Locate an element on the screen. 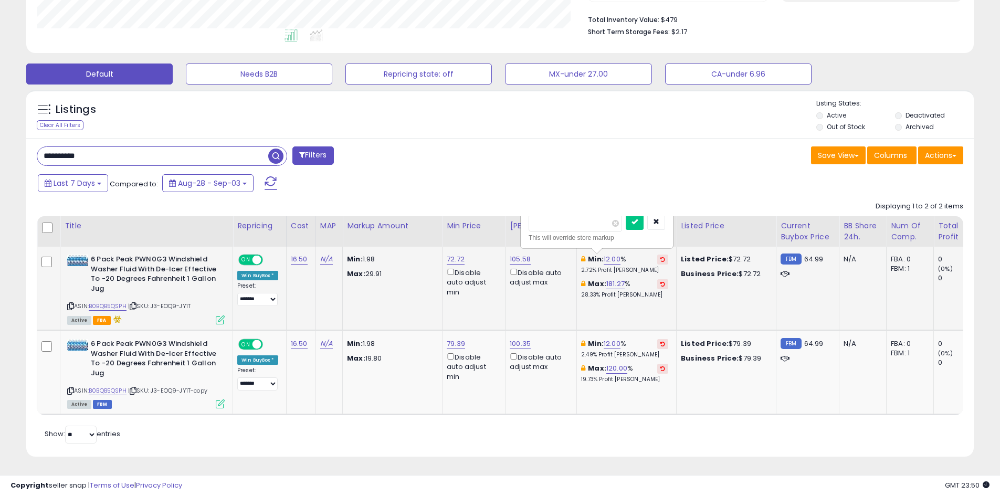 The image size is (1000, 496). div: Min Price is located at coordinates (473, 226).